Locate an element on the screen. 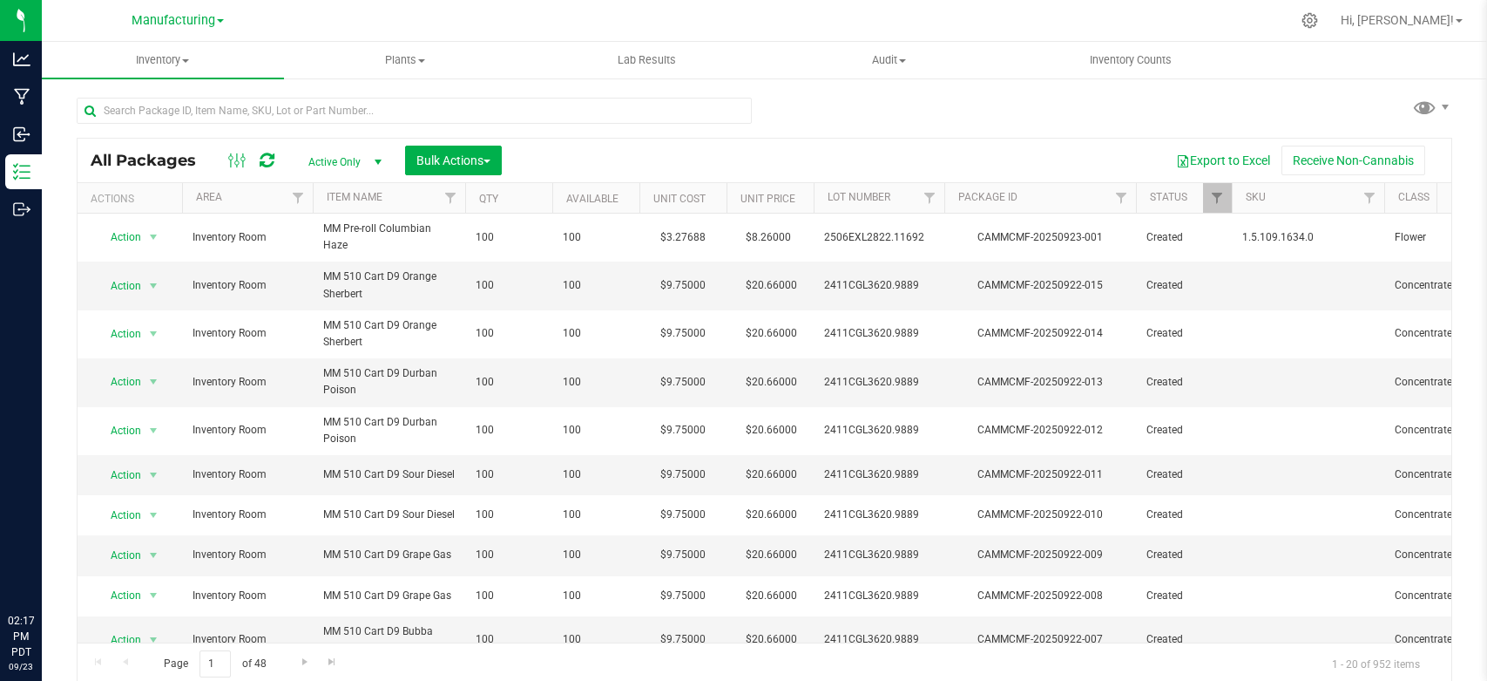 The image size is (1487, 681). p: 09/23 is located at coordinates (21, 666).